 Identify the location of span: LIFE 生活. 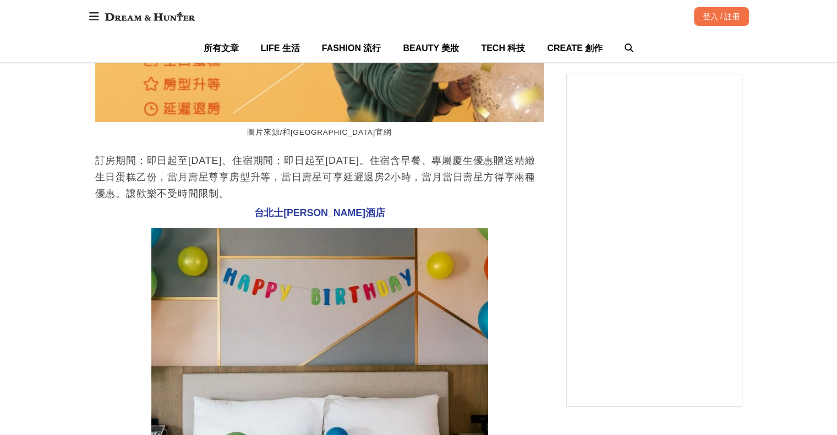
(280, 48).